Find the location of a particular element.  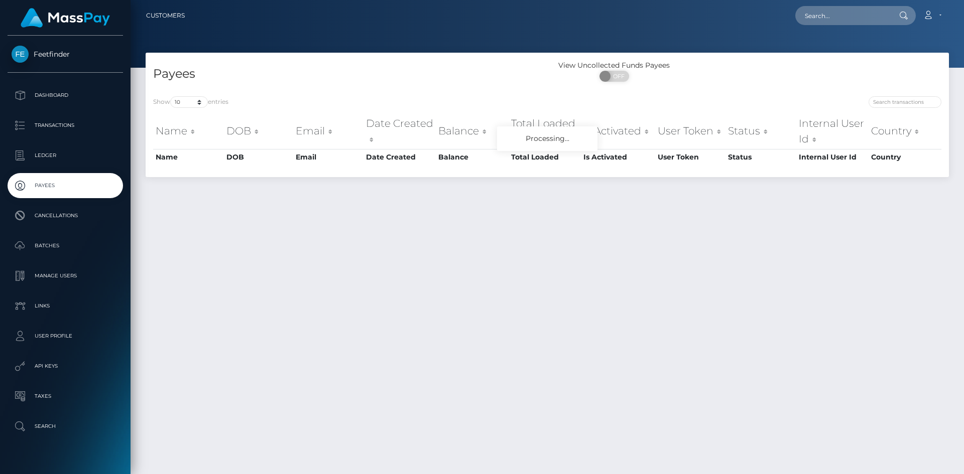

p: Ledger is located at coordinates (65, 156).